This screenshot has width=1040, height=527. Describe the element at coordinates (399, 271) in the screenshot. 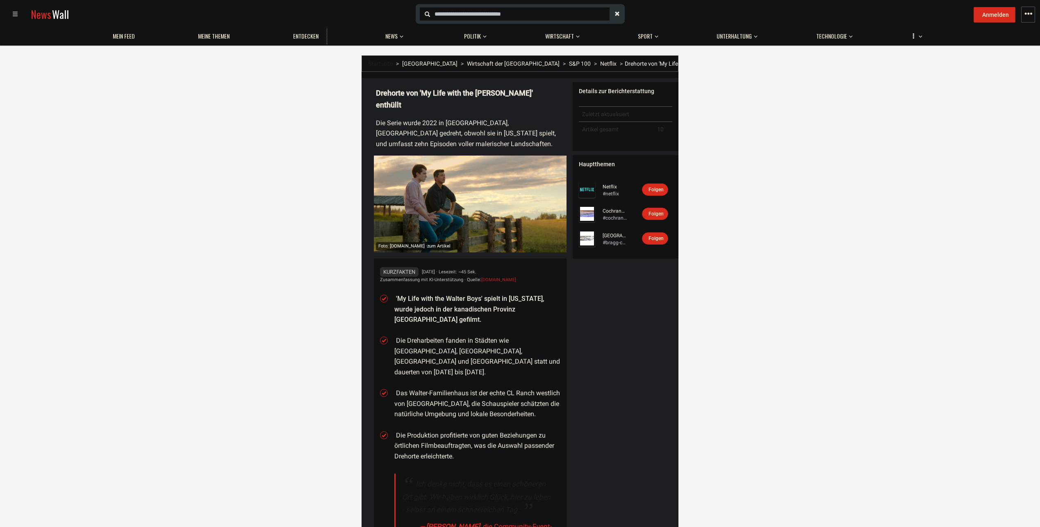

I see `span: Kurzfakten` at that location.